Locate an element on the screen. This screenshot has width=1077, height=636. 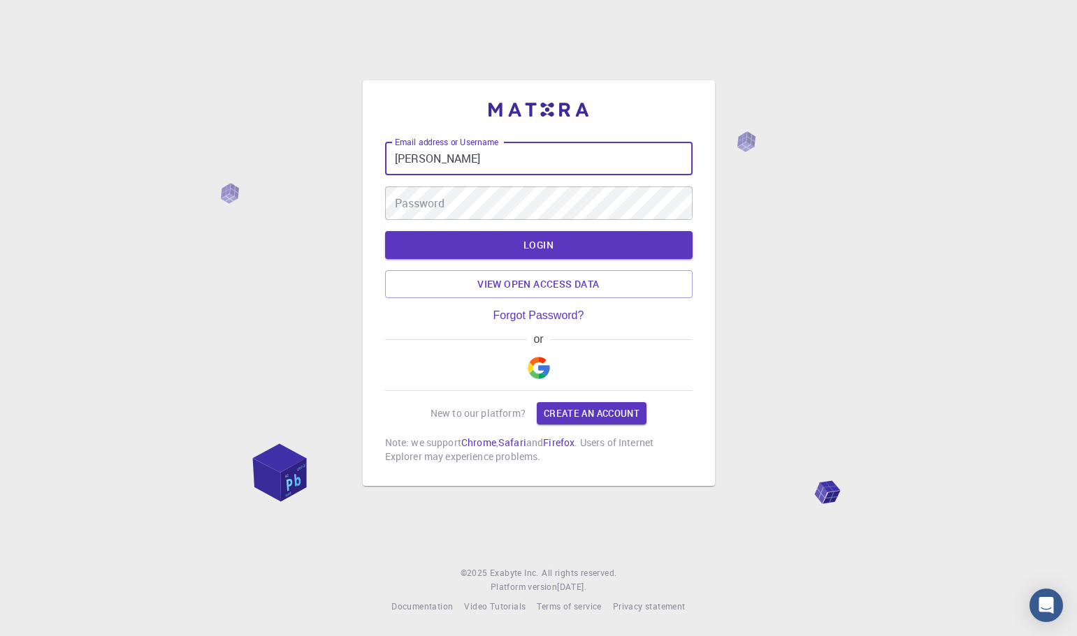
a: Forgot Password? is located at coordinates (539, 316).